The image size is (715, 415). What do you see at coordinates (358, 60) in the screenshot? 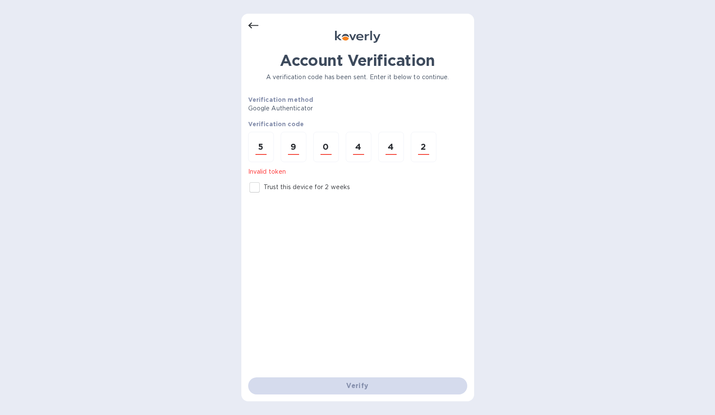
I see `h1: Account Verification` at bounding box center [358, 60].